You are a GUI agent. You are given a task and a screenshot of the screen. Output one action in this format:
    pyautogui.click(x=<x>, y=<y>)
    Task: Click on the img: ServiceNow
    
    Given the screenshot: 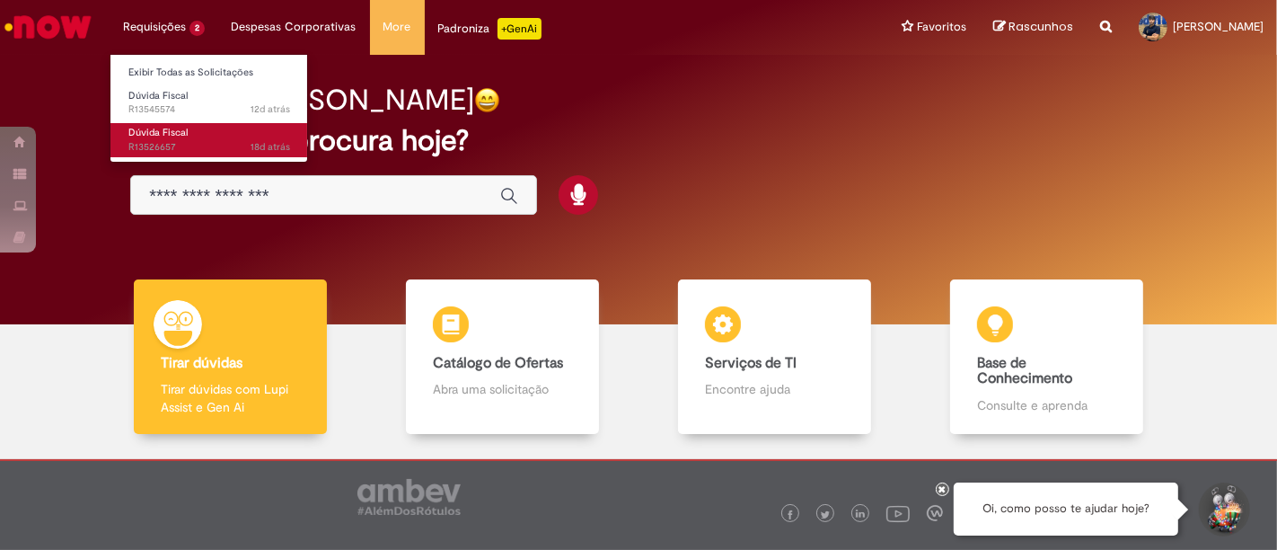 What is the action you would take?
    pyautogui.click(x=48, y=27)
    